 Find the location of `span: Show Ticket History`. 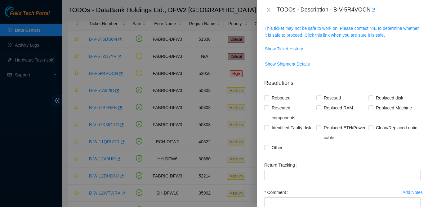

span: Show Ticket History is located at coordinates (284, 49).